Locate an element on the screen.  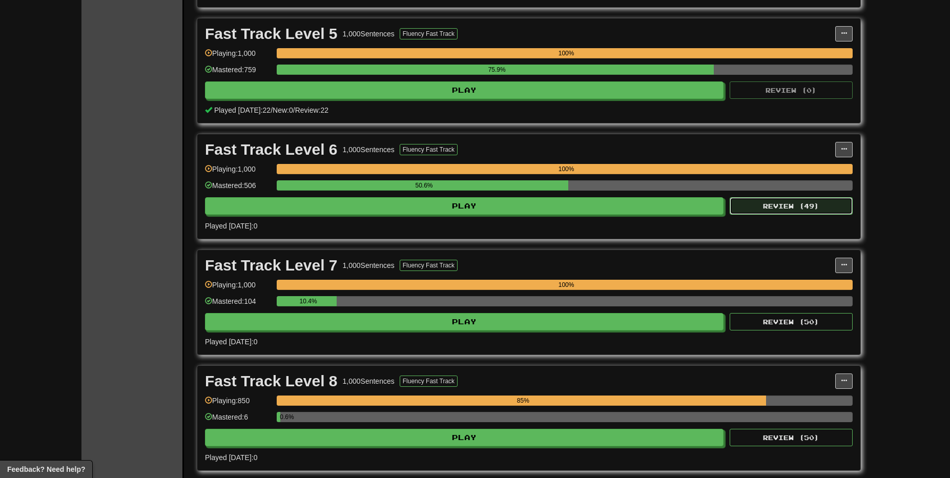
div: Playing: 850 is located at coordinates (238, 404).